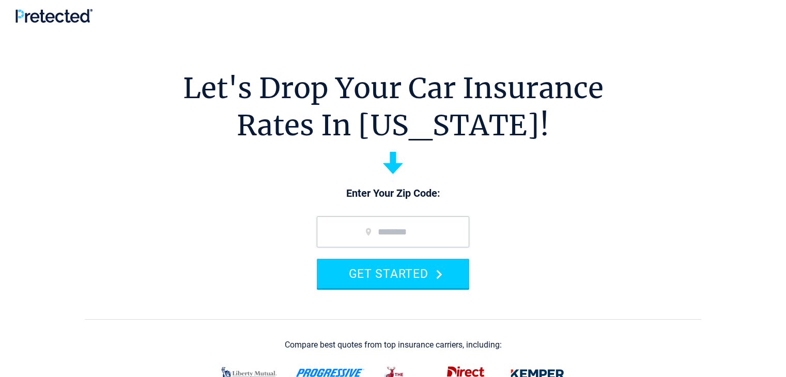 Image resolution: width=786 pixels, height=377 pixels. I want to click on img: Pretected Logo, so click(54, 15).